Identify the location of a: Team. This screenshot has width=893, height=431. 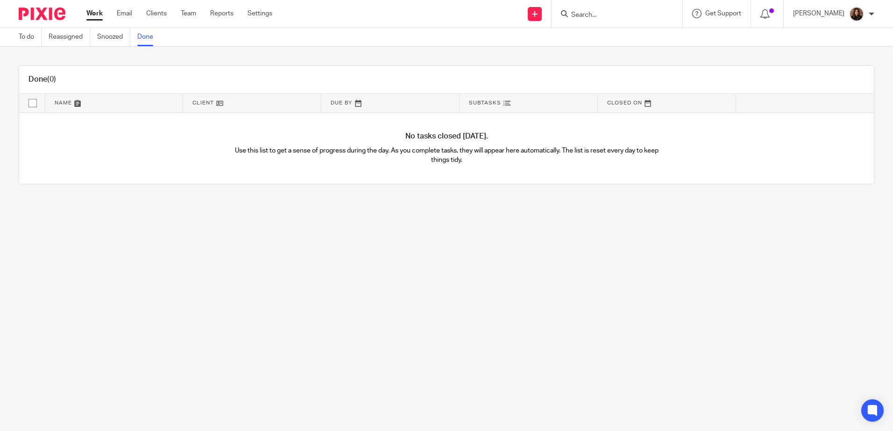
(188, 14).